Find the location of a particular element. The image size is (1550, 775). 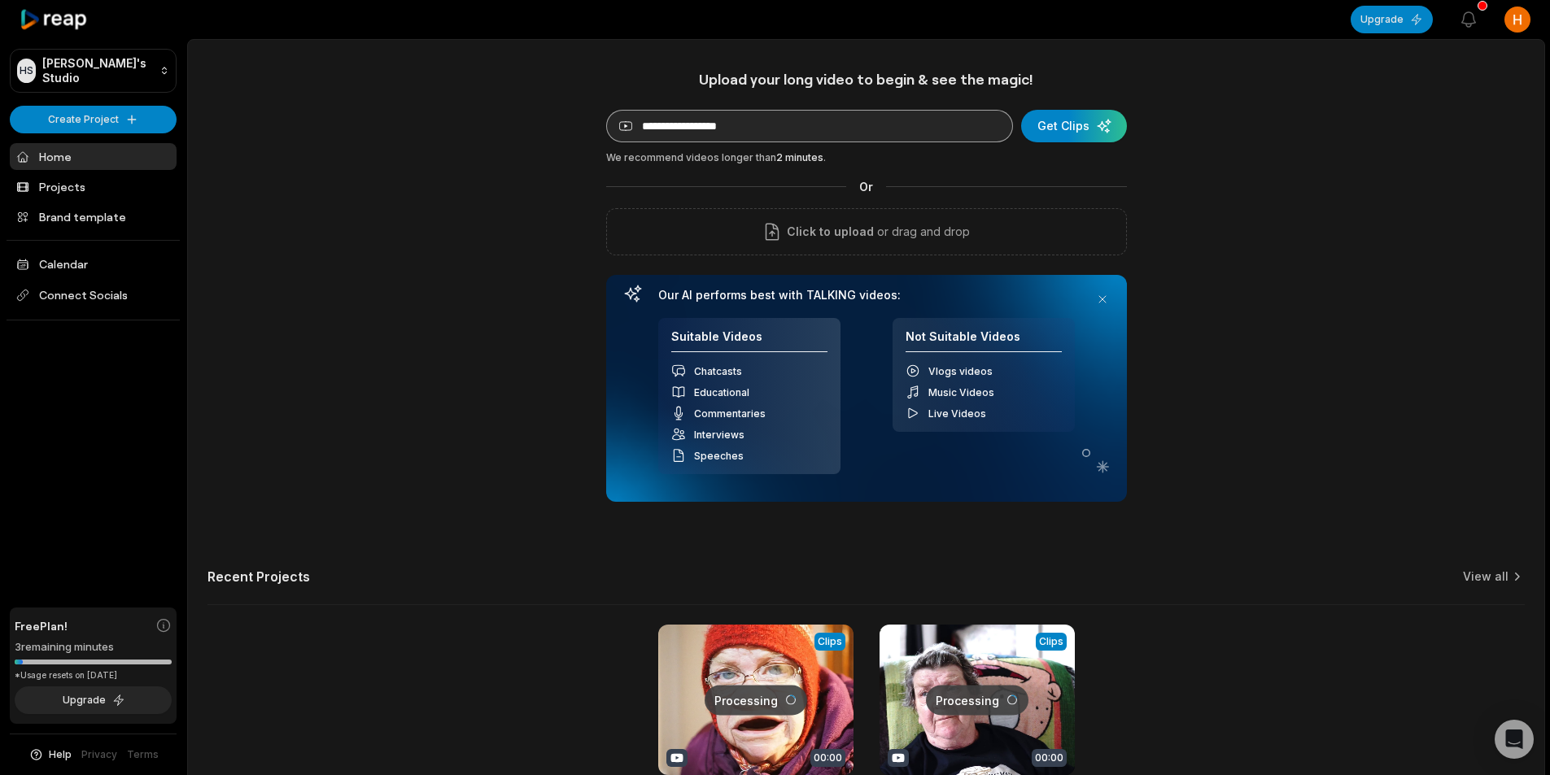

span: Educational is located at coordinates (722, 392).